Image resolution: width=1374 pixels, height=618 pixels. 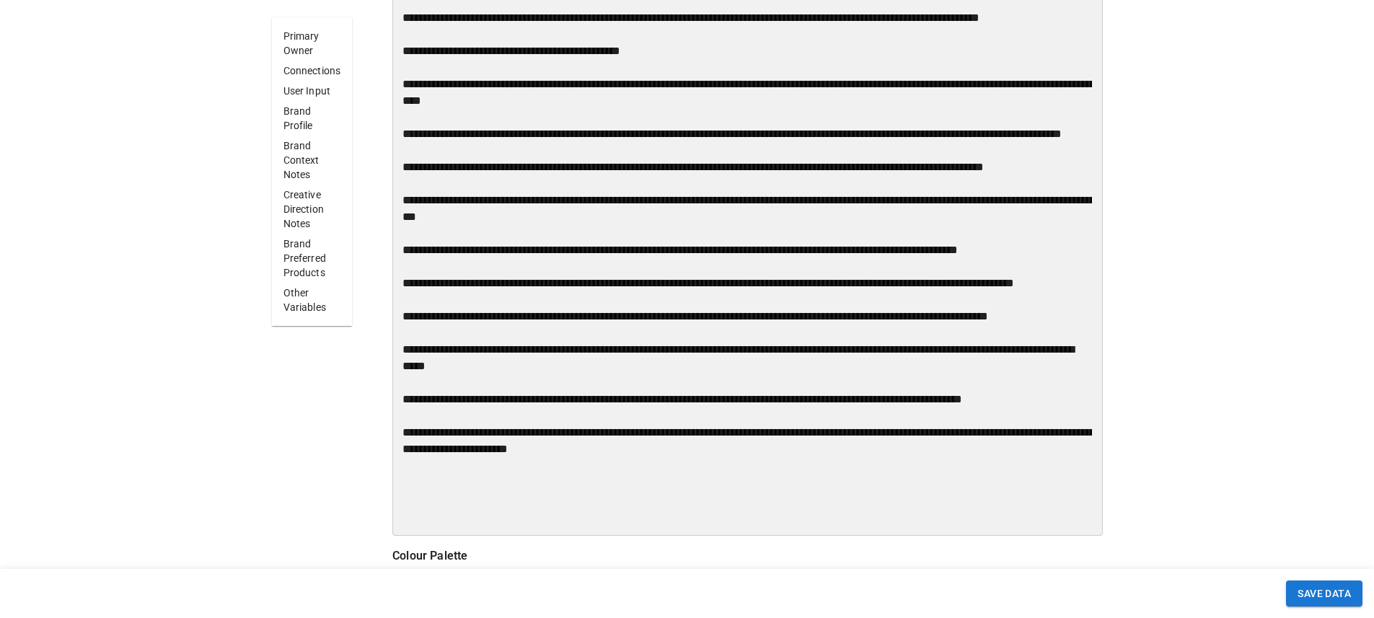 I want to click on p: Colour Palette, so click(x=430, y=556).